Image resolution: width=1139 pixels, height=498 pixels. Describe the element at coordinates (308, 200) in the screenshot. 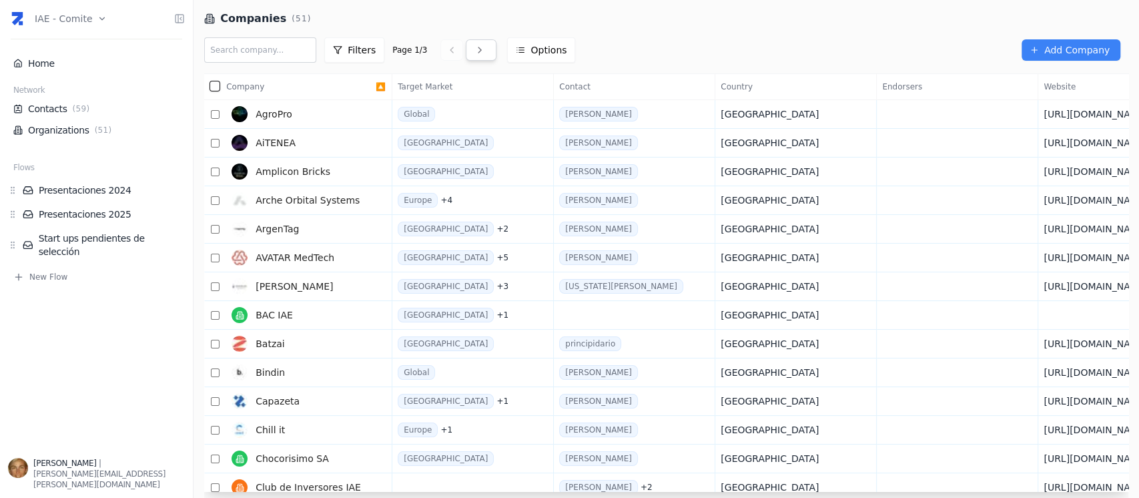

I see `span: Arche Orbital Systems` at that location.